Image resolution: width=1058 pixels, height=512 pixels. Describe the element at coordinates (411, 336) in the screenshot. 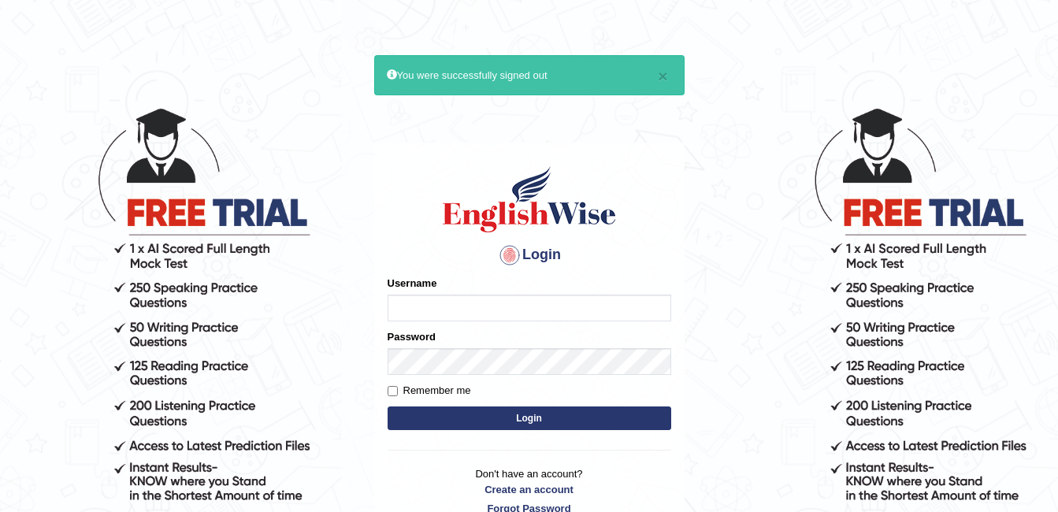

I see `label: Password` at that location.